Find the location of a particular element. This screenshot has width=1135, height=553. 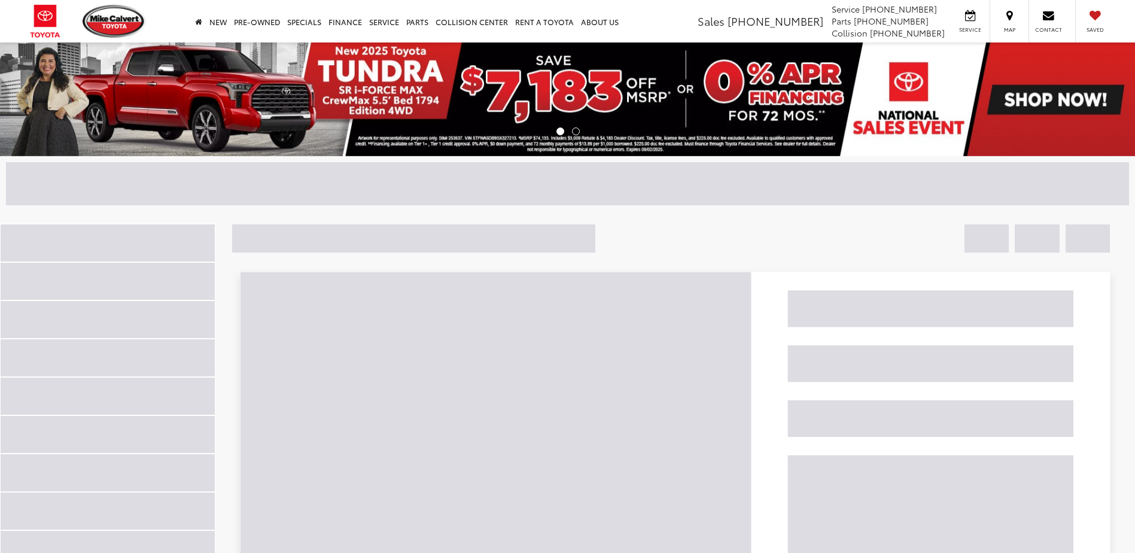

span: Collision is located at coordinates (850, 33).